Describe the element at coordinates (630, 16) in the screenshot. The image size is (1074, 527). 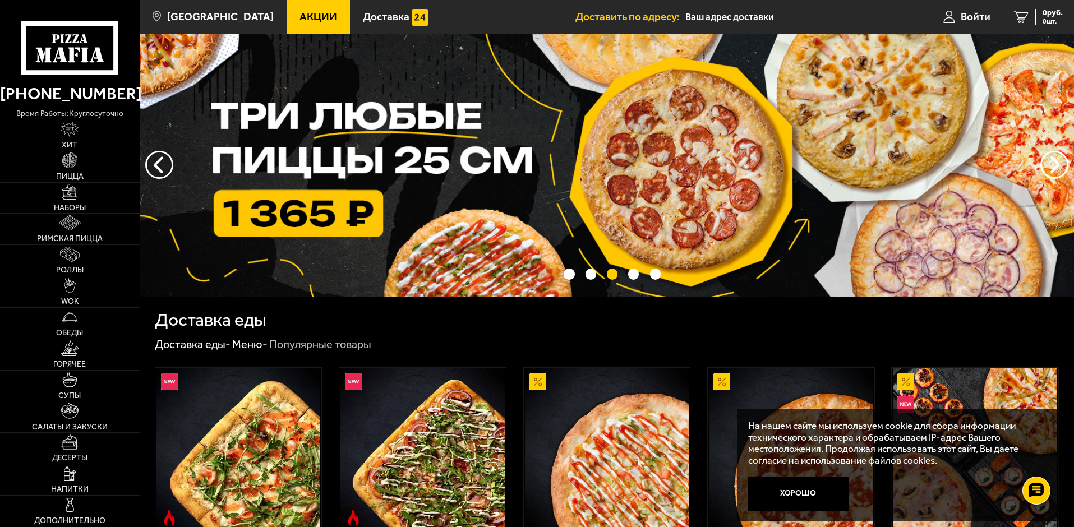
I see `span: Доставить по адресу:` at that location.